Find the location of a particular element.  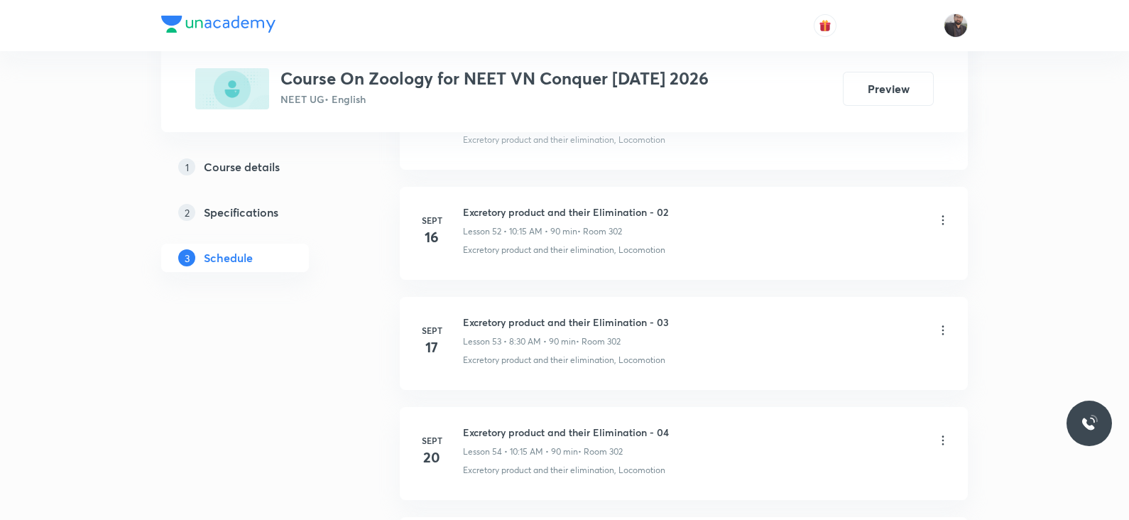

p: 1 is located at coordinates (187, 167).